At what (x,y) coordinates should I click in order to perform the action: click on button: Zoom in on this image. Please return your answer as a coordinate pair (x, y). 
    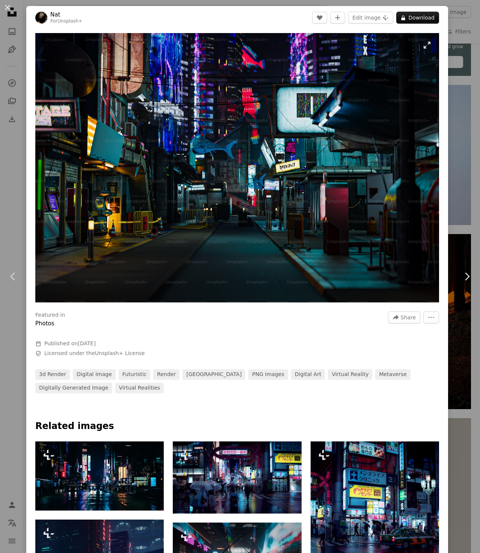
    Looking at the image, I should click on (237, 167).